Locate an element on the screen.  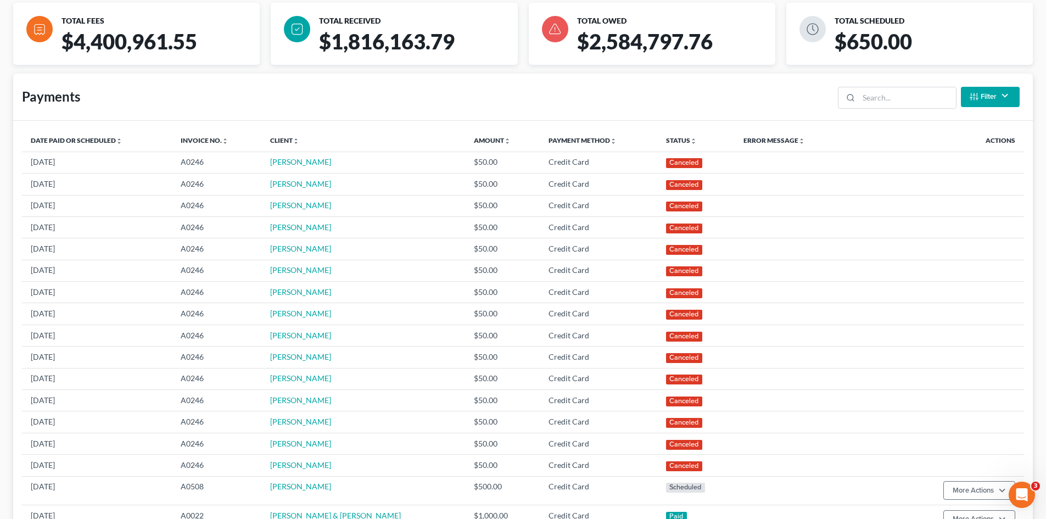
img: icon-check-083e517794b2d0c9857e4f635ab0b7af2d0c08d6536bacabfc8e022616abee0b.svg is located at coordinates (297, 29).